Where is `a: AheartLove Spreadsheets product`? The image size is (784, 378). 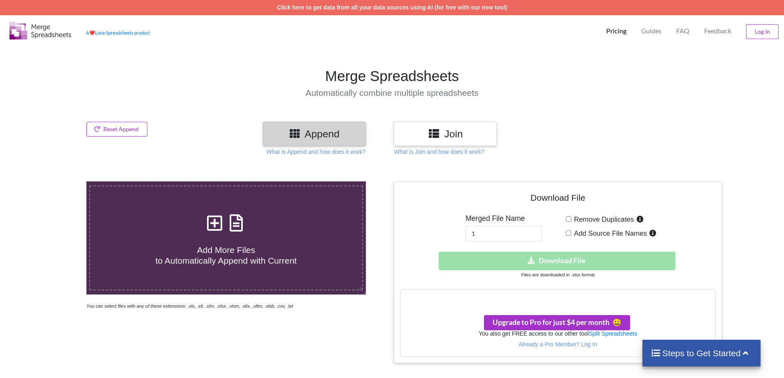 a: AheartLove Spreadsheets product is located at coordinates (118, 33).